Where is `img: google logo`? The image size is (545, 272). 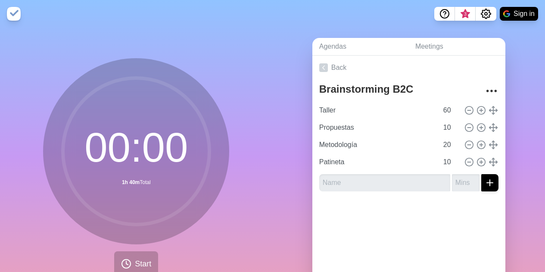
img: google logo is located at coordinates (506, 14).